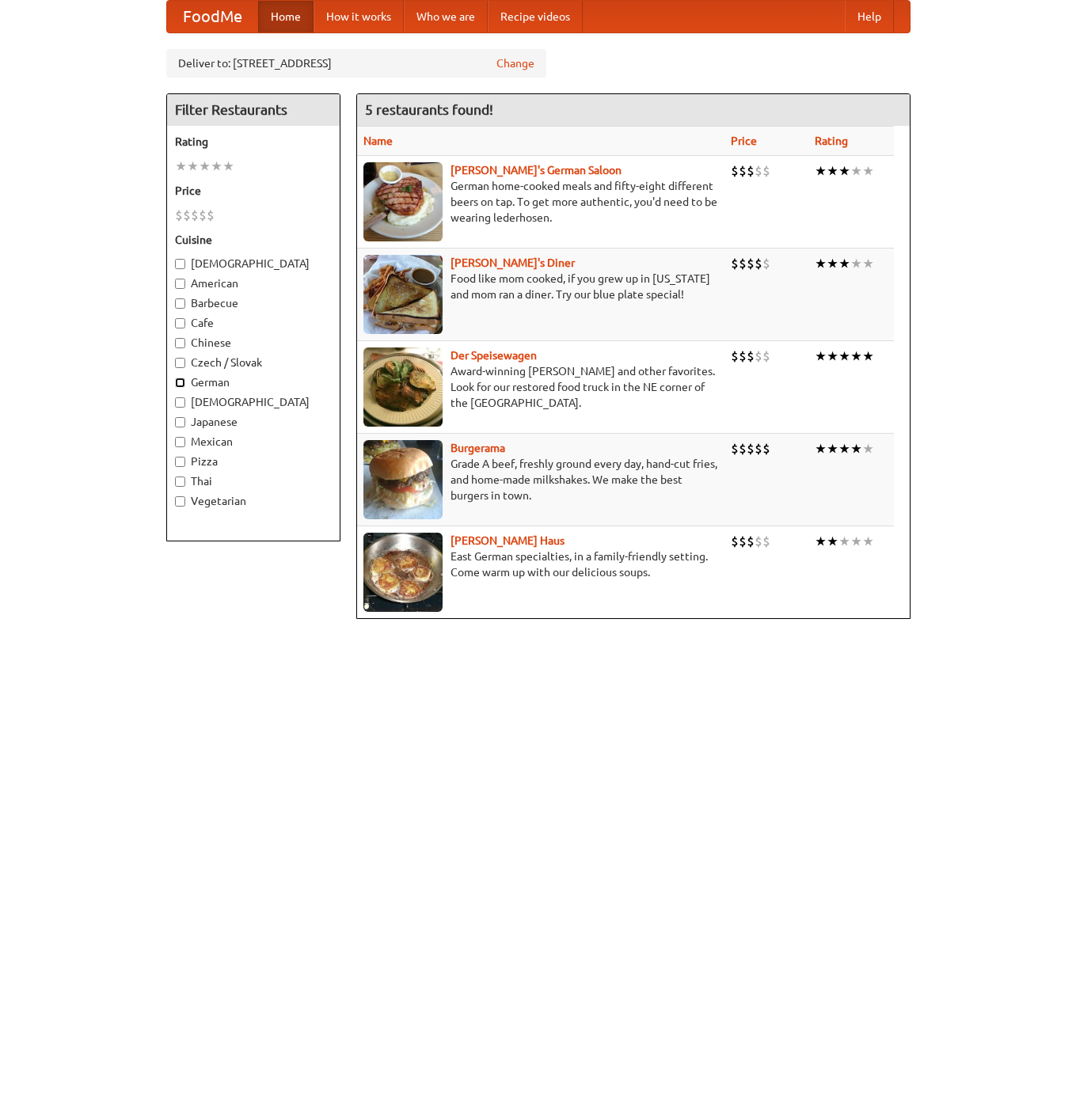  I want to click on img: sallys.jpg, so click(403, 295).